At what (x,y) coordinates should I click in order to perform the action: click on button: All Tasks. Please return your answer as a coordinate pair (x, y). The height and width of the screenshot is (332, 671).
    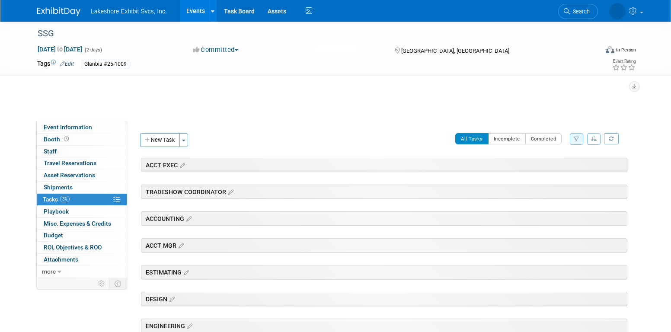
    Looking at the image, I should click on (472, 139).